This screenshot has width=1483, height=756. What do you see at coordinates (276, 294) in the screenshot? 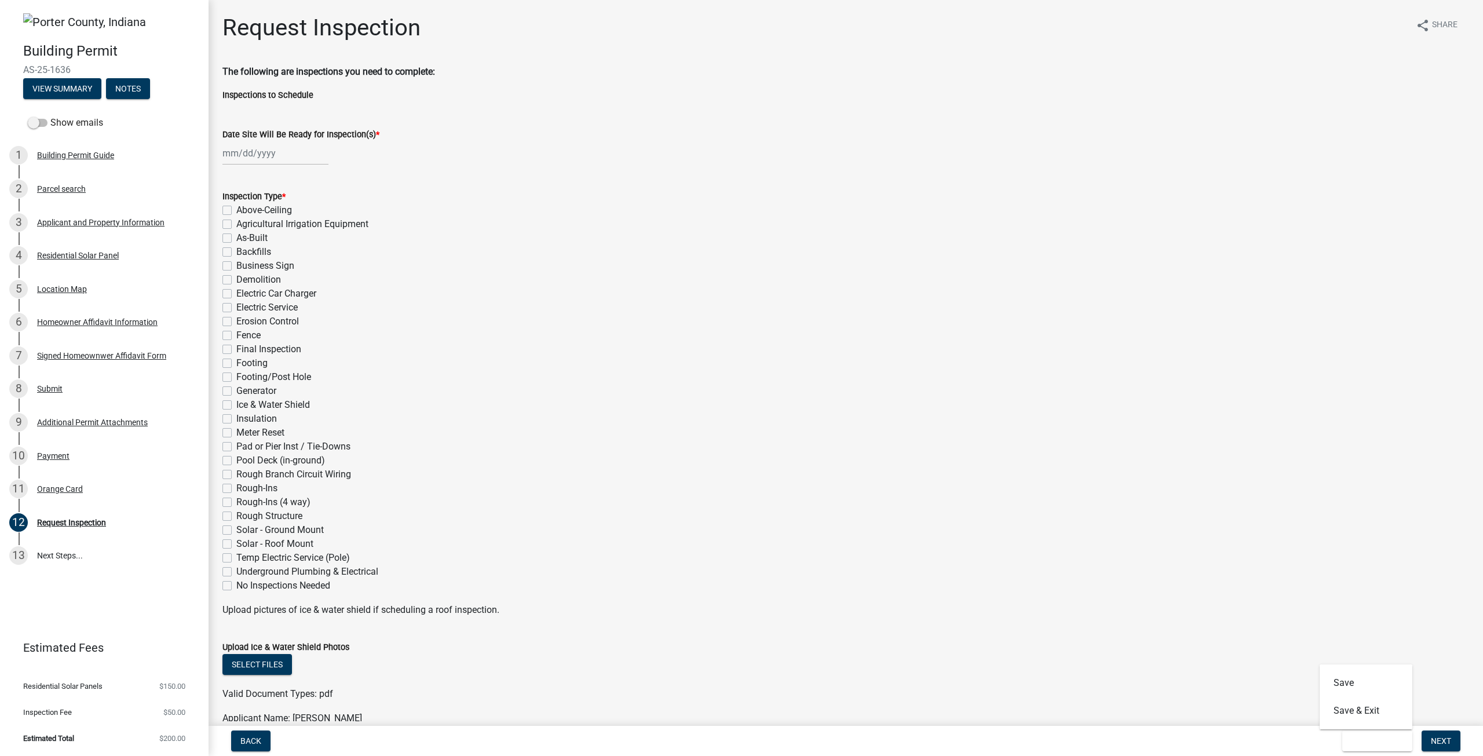
I see `label: Electric Car Charger` at bounding box center [276, 294].